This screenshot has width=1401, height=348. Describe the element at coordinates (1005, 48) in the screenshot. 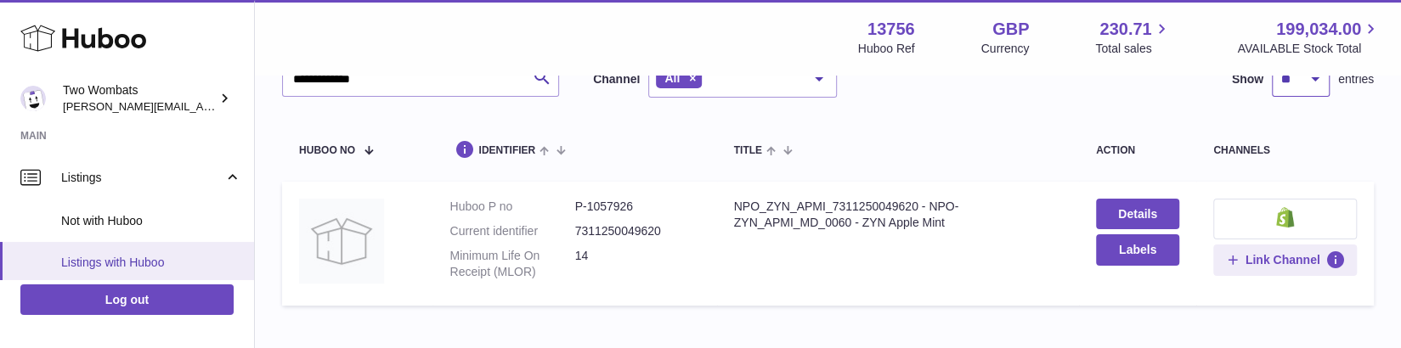

I see `div: Currency` at that location.